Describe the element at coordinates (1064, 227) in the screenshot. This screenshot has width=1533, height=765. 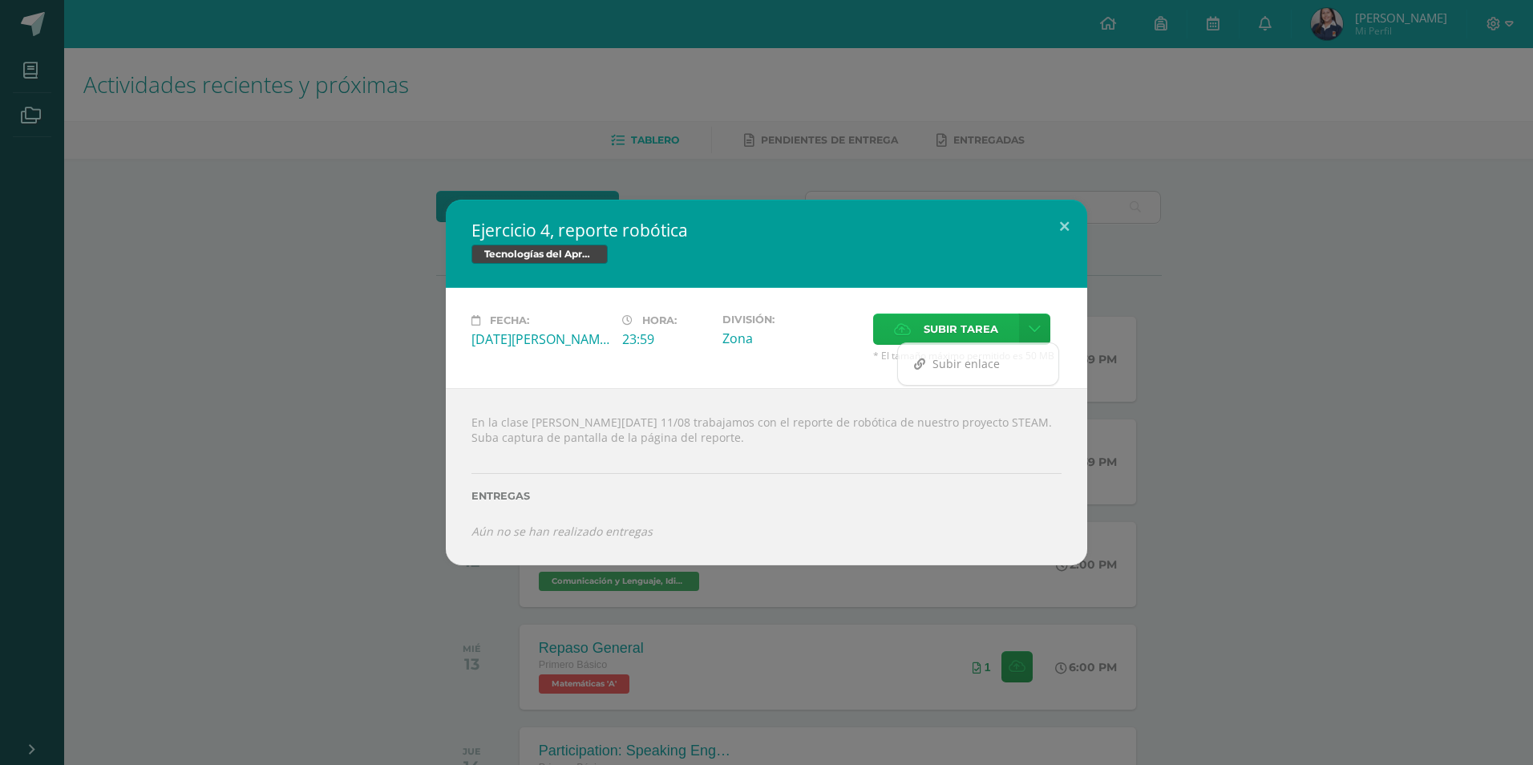
I see `button: Close (Esc)` at that location.